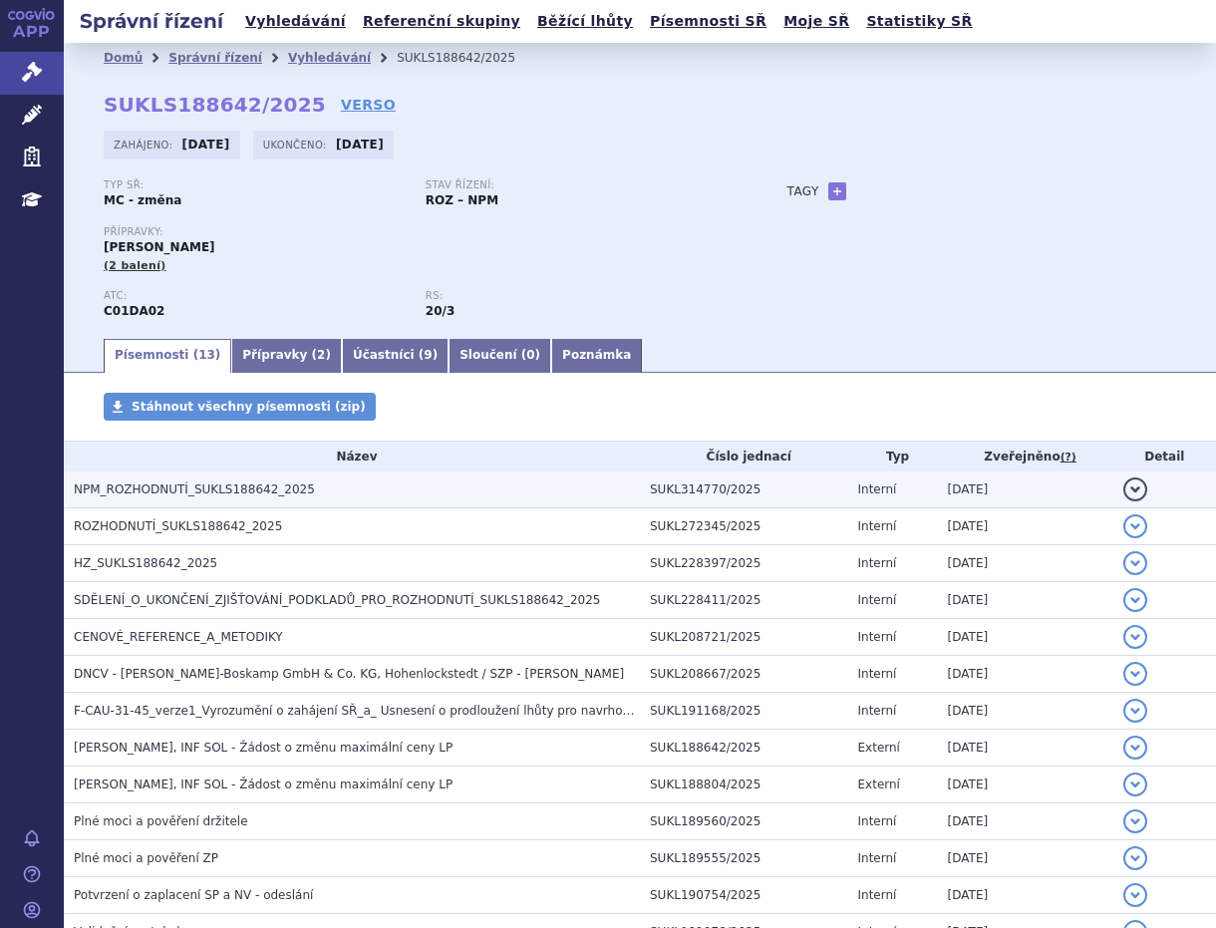 The height and width of the screenshot is (928, 1216). Describe the element at coordinates (744, 490) in the screenshot. I see `td: SUKL314770/2025` at that location.